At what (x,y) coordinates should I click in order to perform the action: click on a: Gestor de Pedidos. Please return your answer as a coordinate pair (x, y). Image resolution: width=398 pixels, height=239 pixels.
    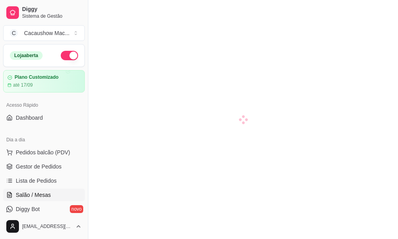
    Looking at the image, I should click on (44, 167).